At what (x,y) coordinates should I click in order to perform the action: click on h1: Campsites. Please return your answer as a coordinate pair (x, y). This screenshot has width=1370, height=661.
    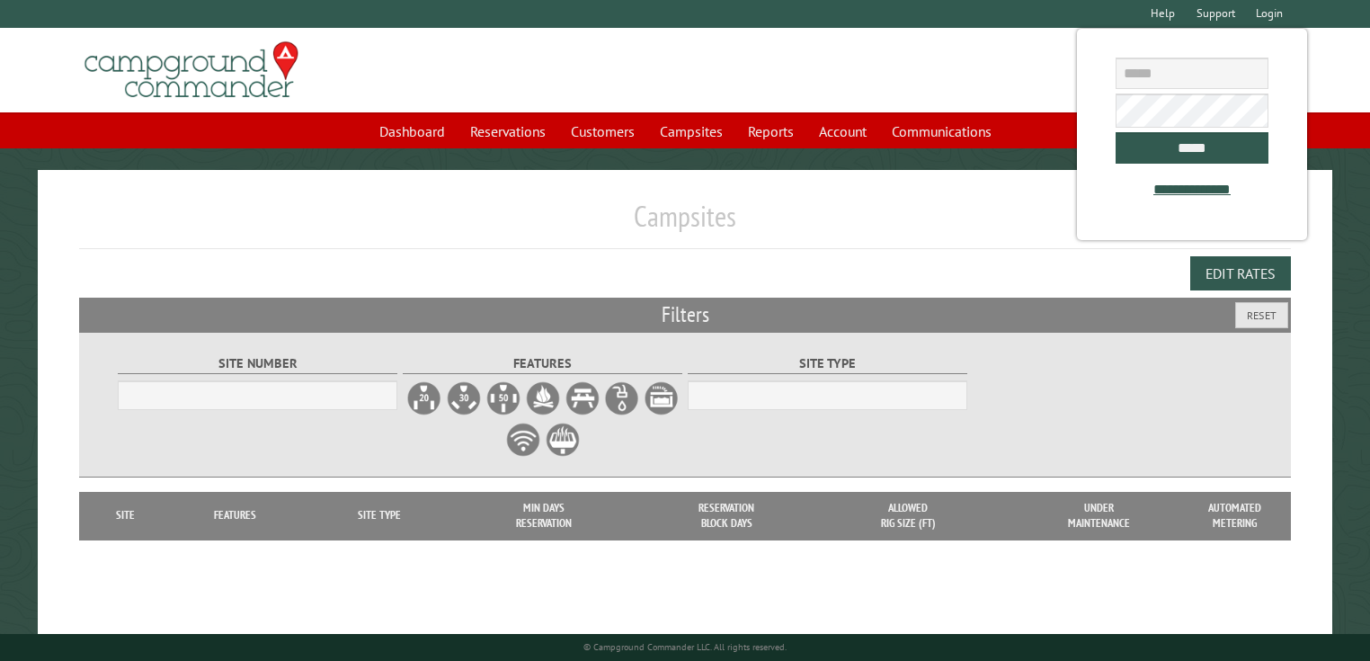
    Looking at the image, I should click on (685, 223).